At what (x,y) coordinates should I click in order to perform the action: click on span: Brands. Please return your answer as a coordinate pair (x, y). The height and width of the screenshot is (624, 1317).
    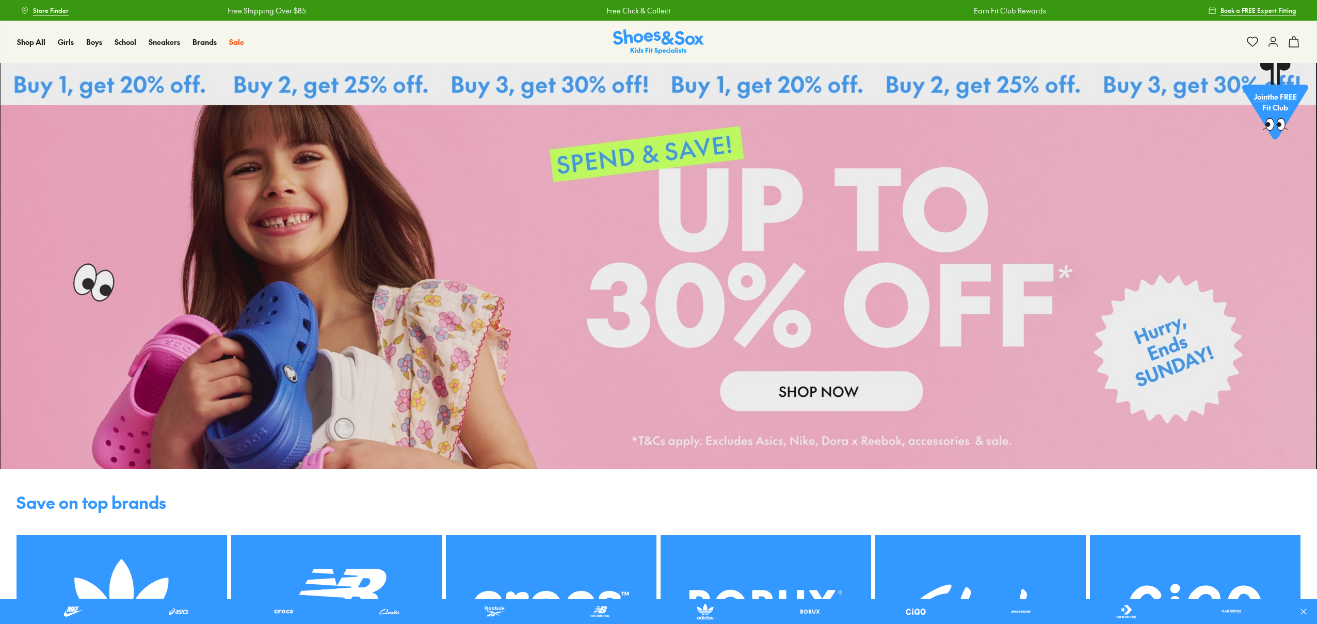
    Looking at the image, I should click on (204, 42).